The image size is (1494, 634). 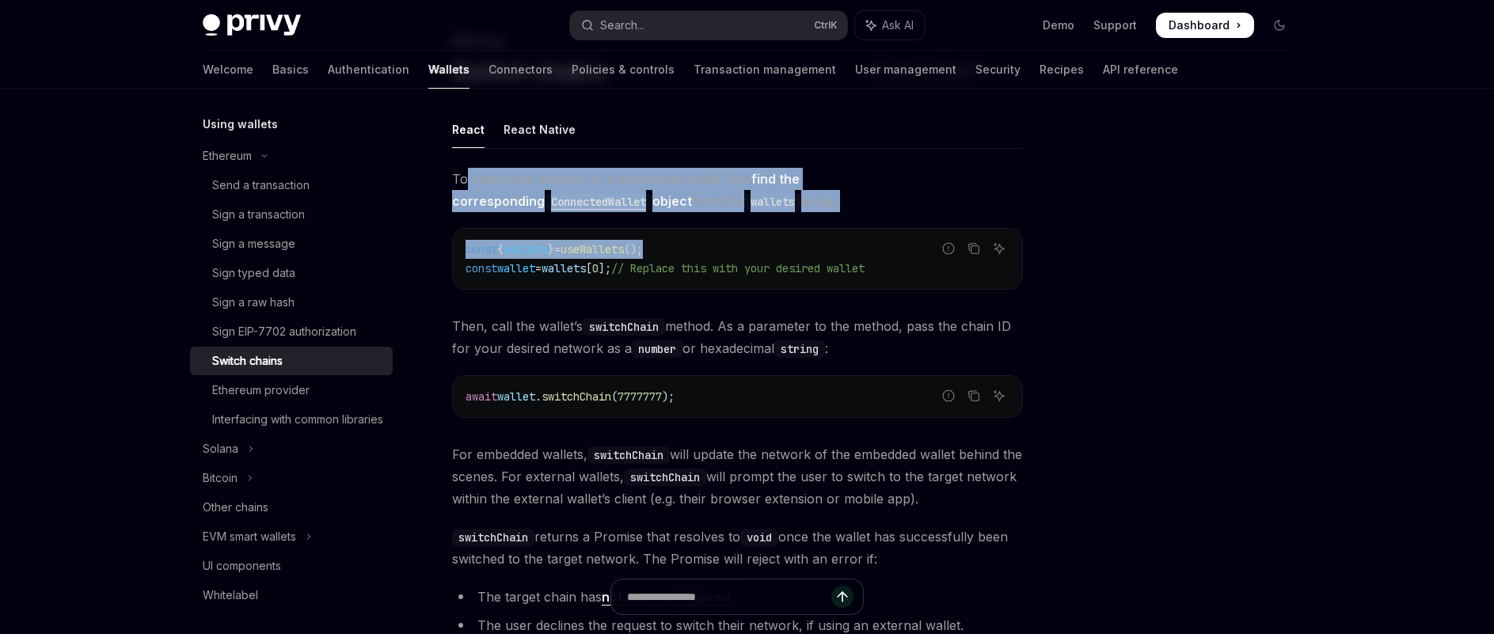 What do you see at coordinates (622, 25) in the screenshot?
I see `div: Search...` at bounding box center [622, 25].